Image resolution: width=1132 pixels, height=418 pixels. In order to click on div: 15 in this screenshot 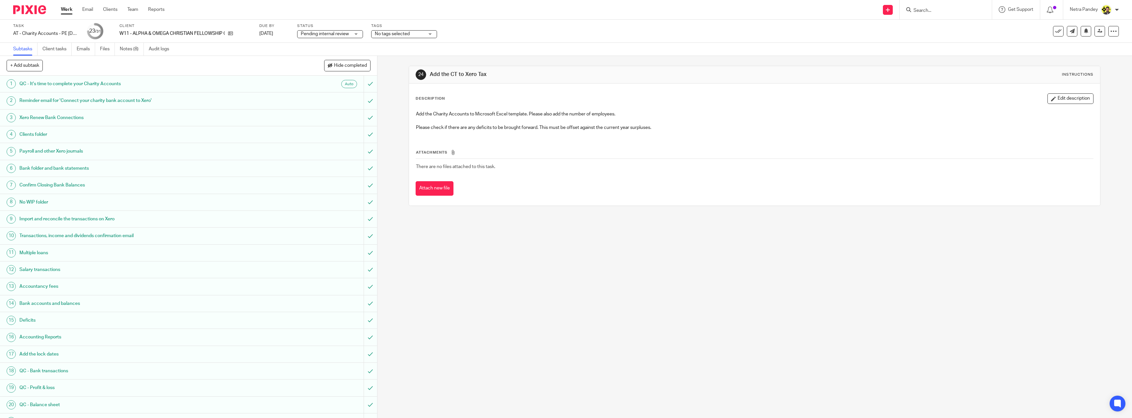, I will do `click(11, 320)`.